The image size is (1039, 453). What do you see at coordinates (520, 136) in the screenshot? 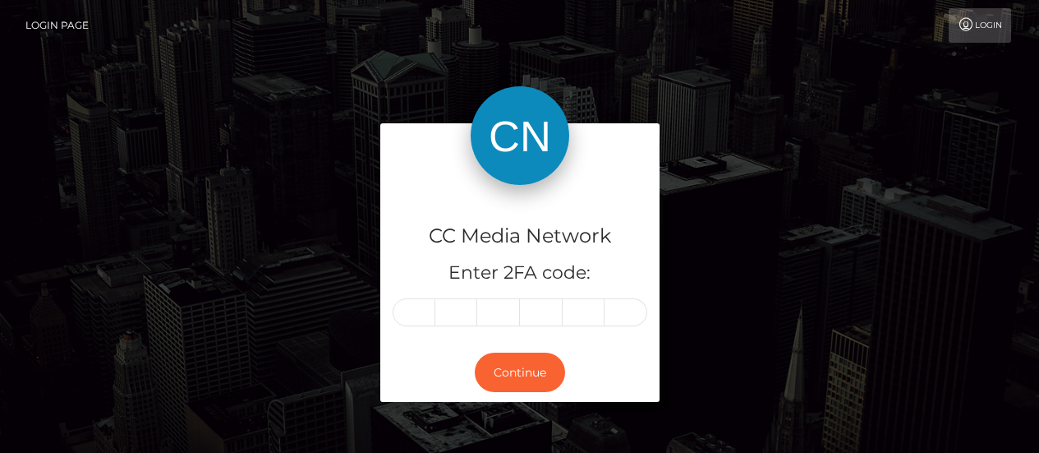
I see `img: CC Media Network` at bounding box center [520, 136].